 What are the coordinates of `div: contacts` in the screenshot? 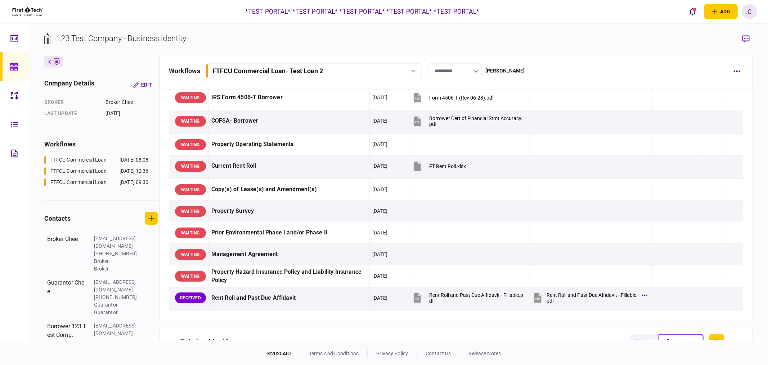 It's located at (57, 218).